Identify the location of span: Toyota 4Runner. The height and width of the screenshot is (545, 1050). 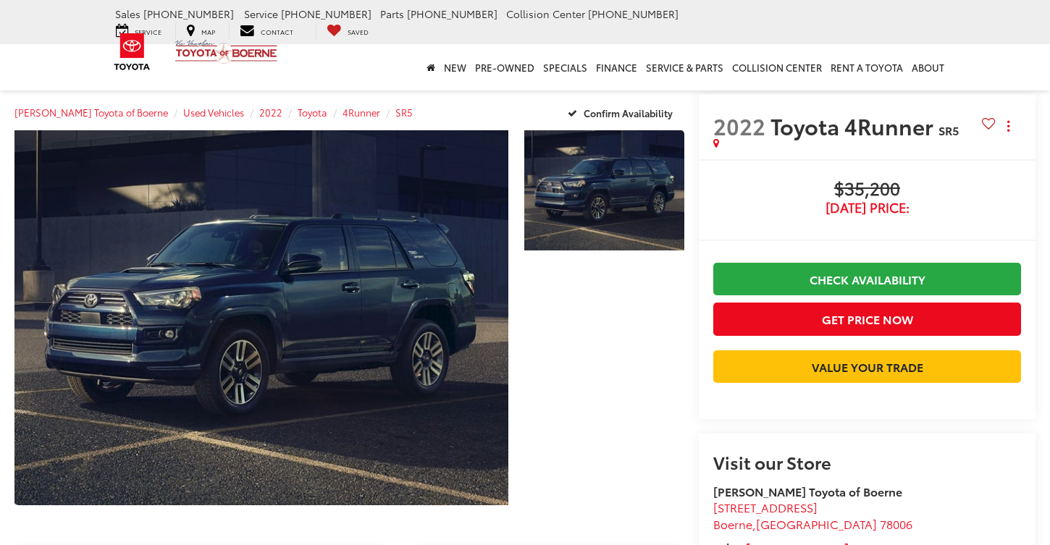
(854, 125).